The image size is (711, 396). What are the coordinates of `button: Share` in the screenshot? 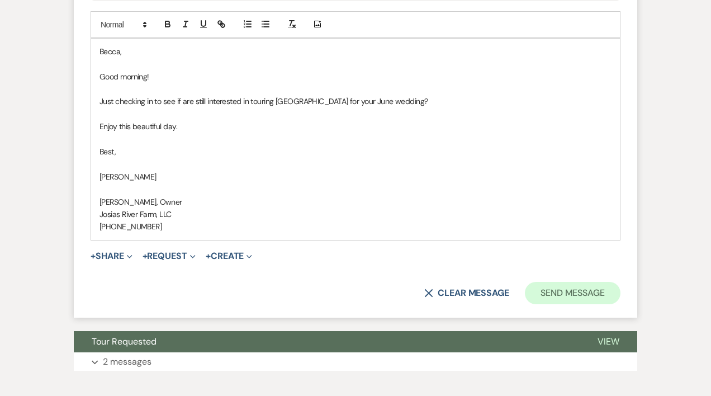 It's located at (111, 256).